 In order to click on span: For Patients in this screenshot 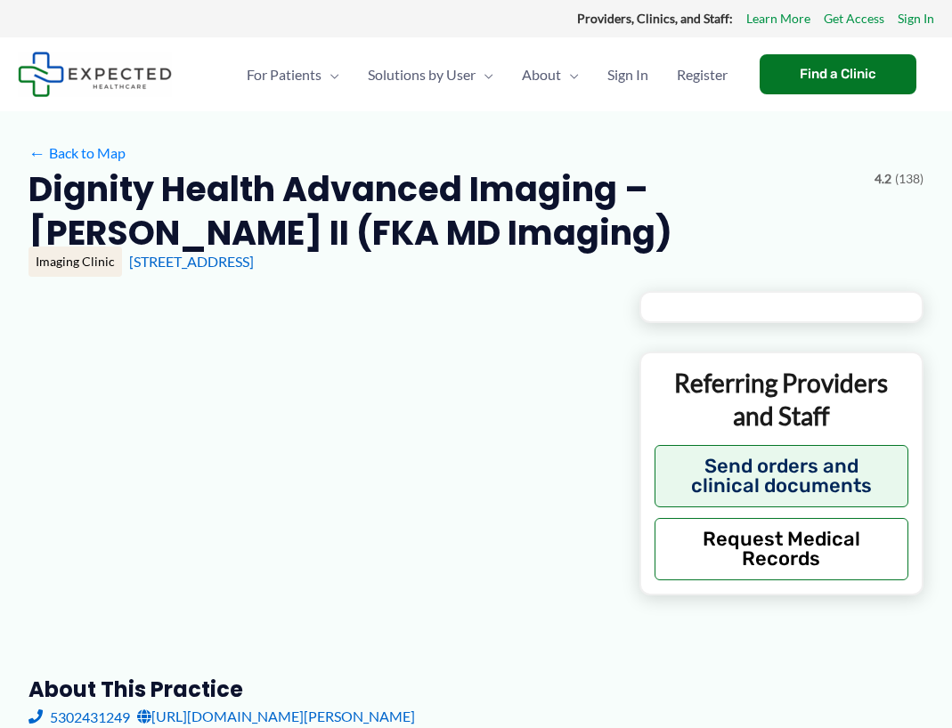, I will do `click(284, 75)`.